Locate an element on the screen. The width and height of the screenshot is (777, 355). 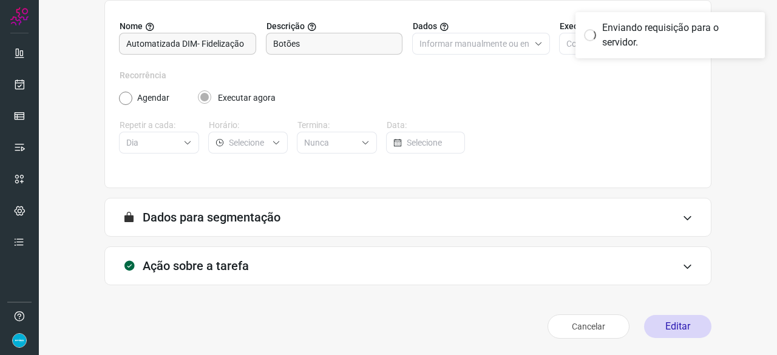
label: Executar agora is located at coordinates (246, 98).